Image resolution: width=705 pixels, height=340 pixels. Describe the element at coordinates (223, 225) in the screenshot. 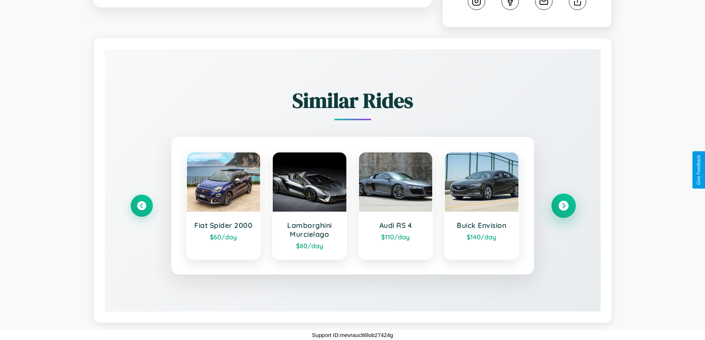

I see `h3: Fiat Spider 2000` at that location.